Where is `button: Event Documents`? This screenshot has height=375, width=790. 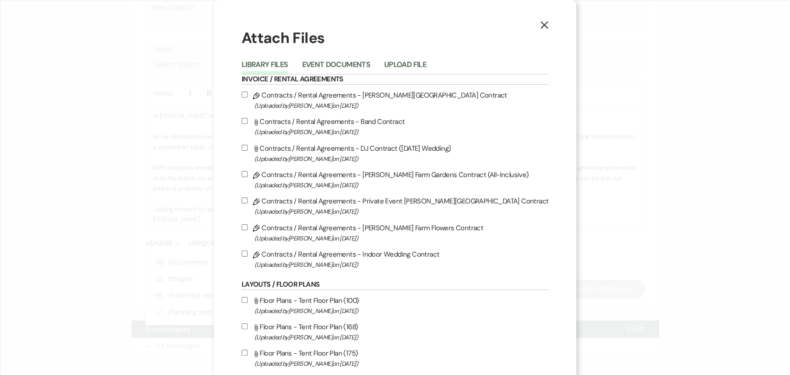 button: Event Documents is located at coordinates (336, 68).